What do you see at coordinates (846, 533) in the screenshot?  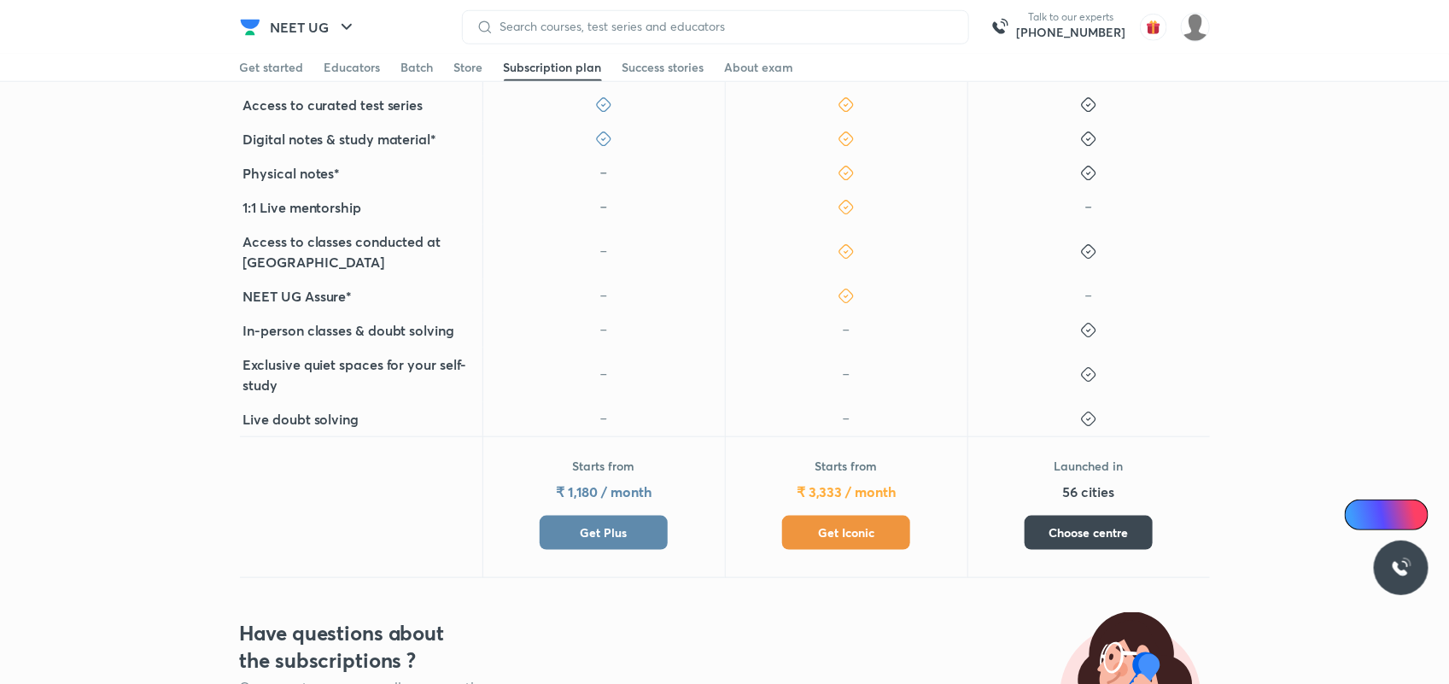 I see `span: Get Iconic` at bounding box center [846, 533].